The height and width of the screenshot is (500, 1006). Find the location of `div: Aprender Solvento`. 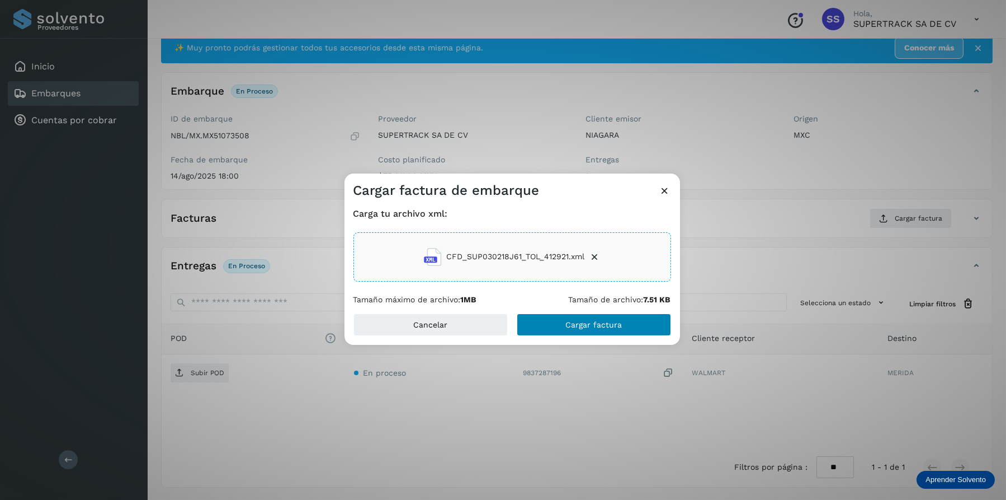

div: Aprender Solvento is located at coordinates (956, 479).